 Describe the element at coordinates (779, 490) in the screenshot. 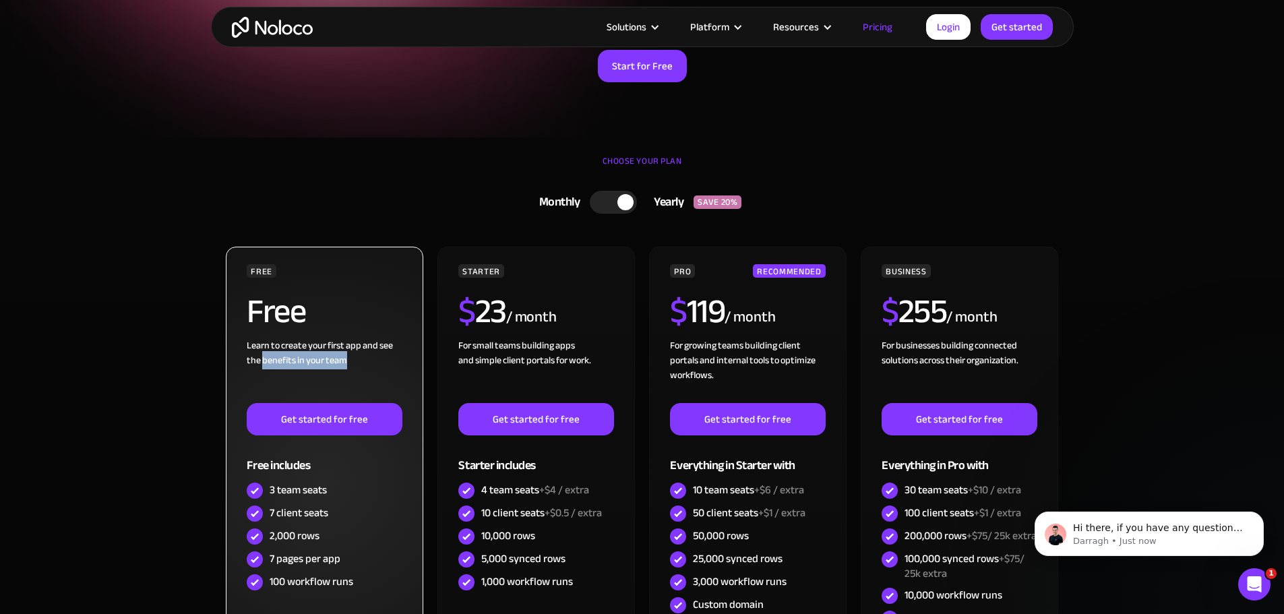

I see `span: +$6 / extra` at that location.